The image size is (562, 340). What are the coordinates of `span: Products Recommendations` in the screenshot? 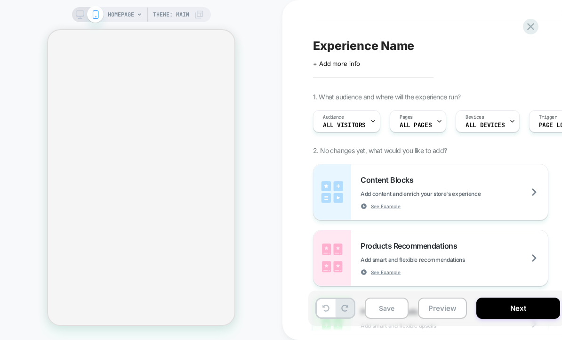 It's located at (411, 245).